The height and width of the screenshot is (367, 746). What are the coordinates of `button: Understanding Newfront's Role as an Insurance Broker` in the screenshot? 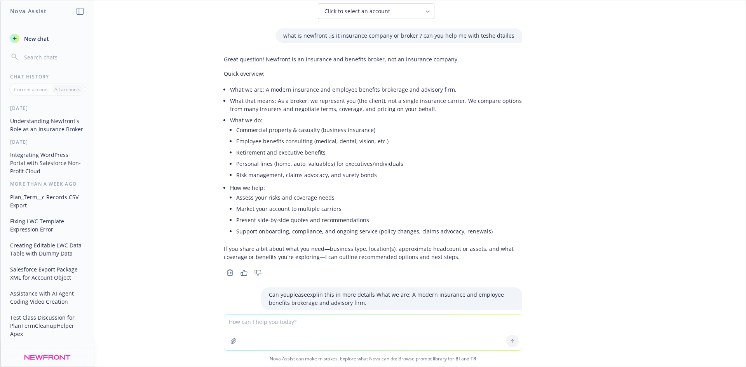 It's located at (47, 125).